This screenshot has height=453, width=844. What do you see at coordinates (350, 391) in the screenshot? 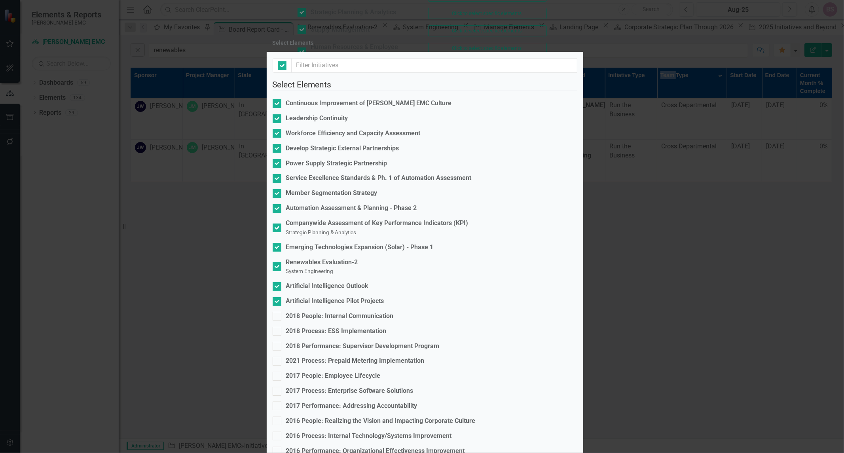
I see `div: 2017 Process: Enterprise Software Solutions` at bounding box center [350, 391].